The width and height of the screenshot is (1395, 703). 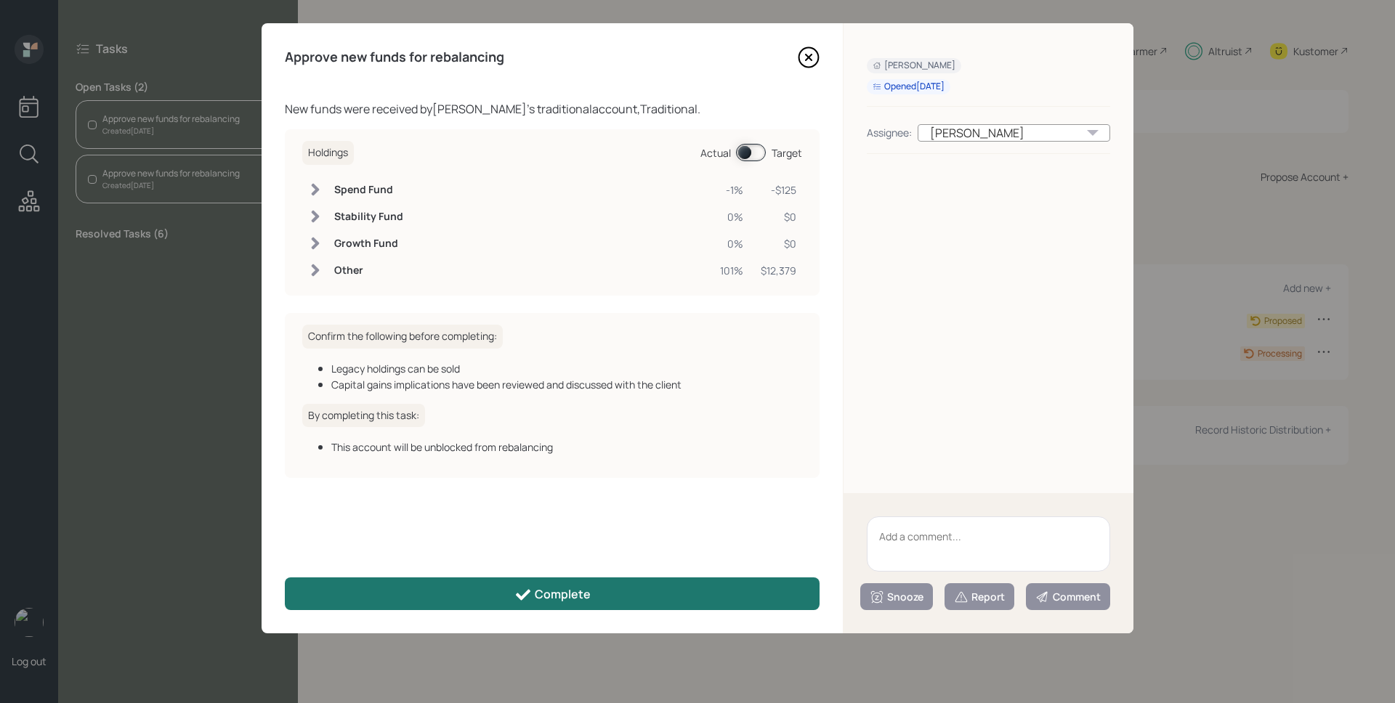 What do you see at coordinates (979, 596) in the screenshot?
I see `button: Report` at bounding box center [979, 596].